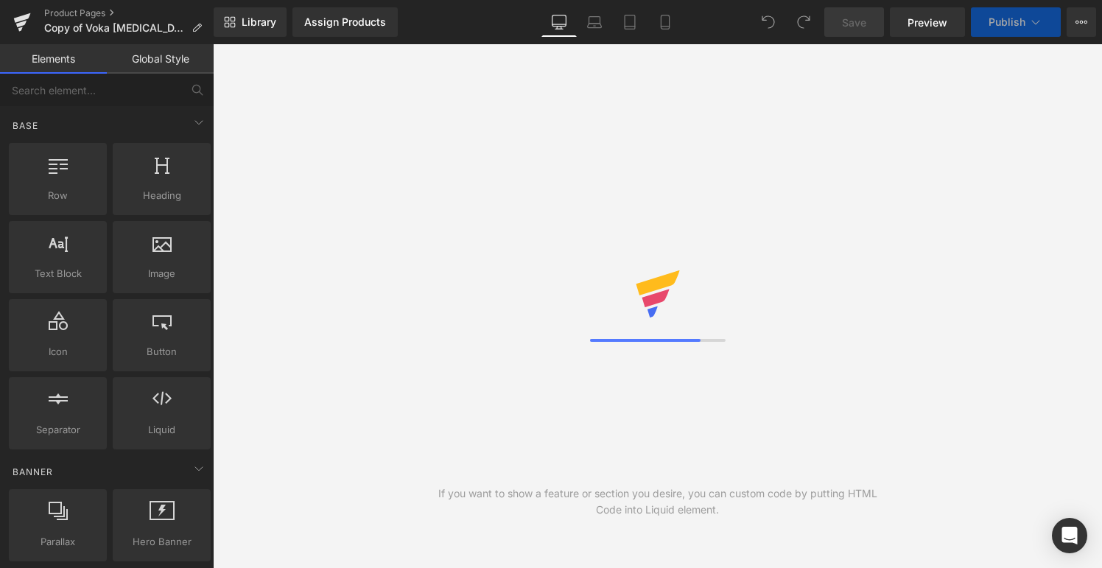 This screenshot has height=568, width=1102. I want to click on span: Icon, so click(57, 351).